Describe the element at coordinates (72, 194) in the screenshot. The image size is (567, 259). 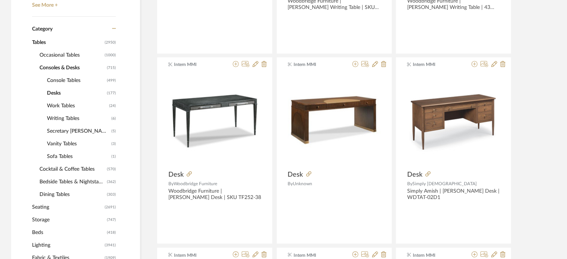
I see `span: Dining Tables` at that location.